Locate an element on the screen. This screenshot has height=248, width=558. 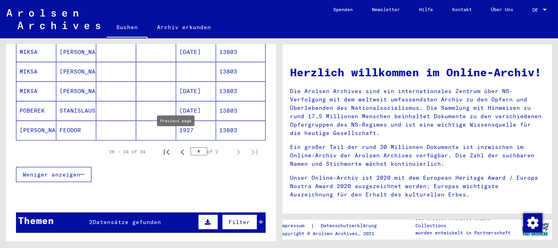
span: DE is located at coordinates (537, 10).